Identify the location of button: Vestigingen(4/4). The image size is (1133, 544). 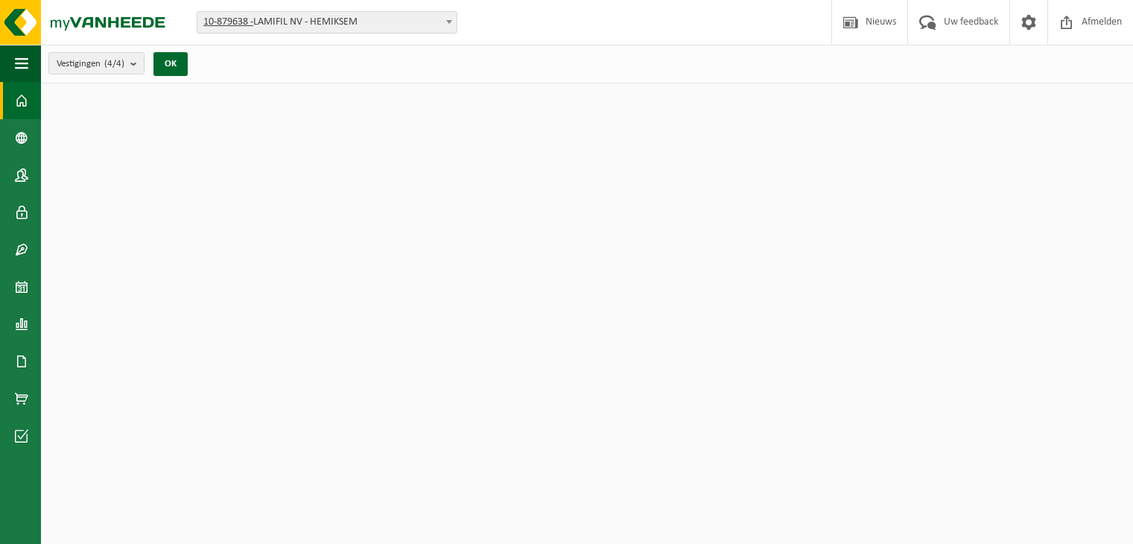
(96, 63).